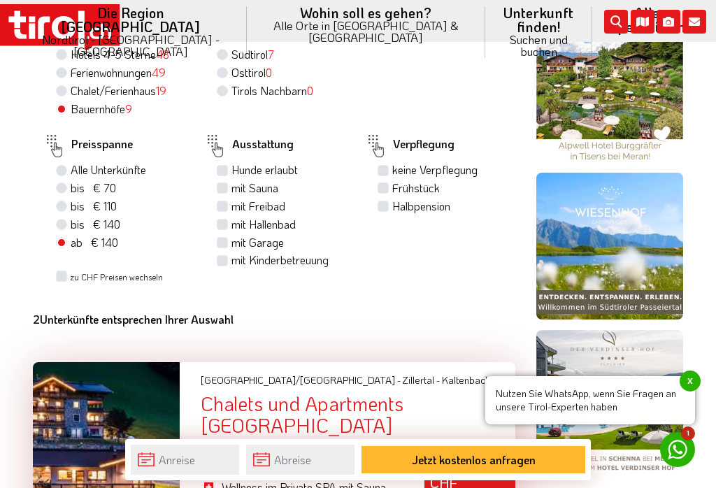  I want to click on label: keine Verpflegung, so click(435, 170).